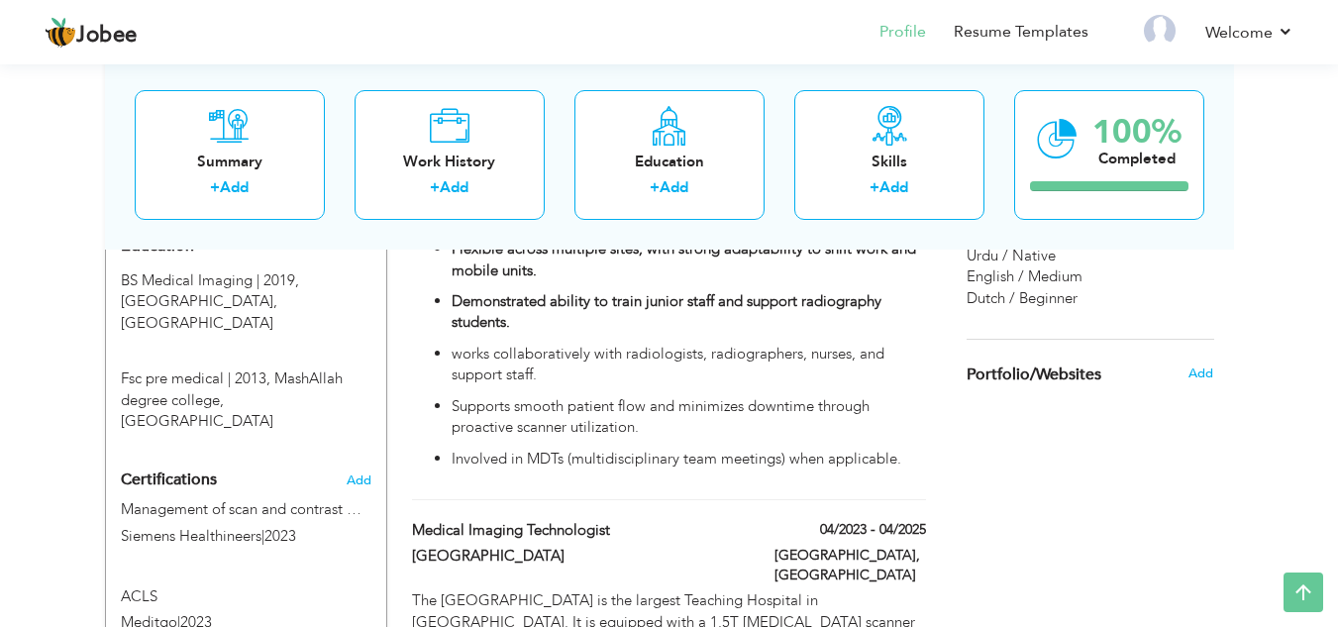 The image size is (1338, 627). Describe the element at coordinates (359, 480) in the screenshot. I see `span: Add the certifications you’ve earned.` at that location.